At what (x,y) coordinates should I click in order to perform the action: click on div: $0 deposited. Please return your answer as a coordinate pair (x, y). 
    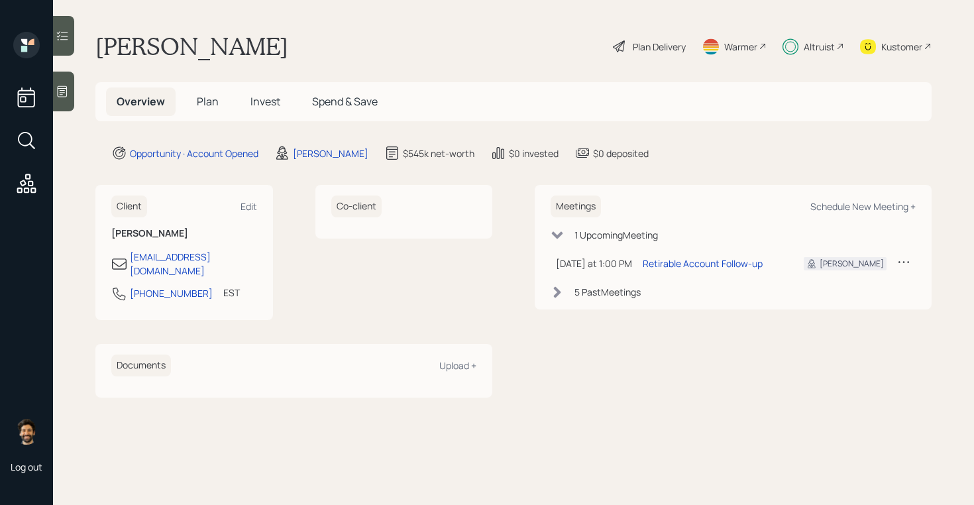
    Looking at the image, I should click on (621, 153).